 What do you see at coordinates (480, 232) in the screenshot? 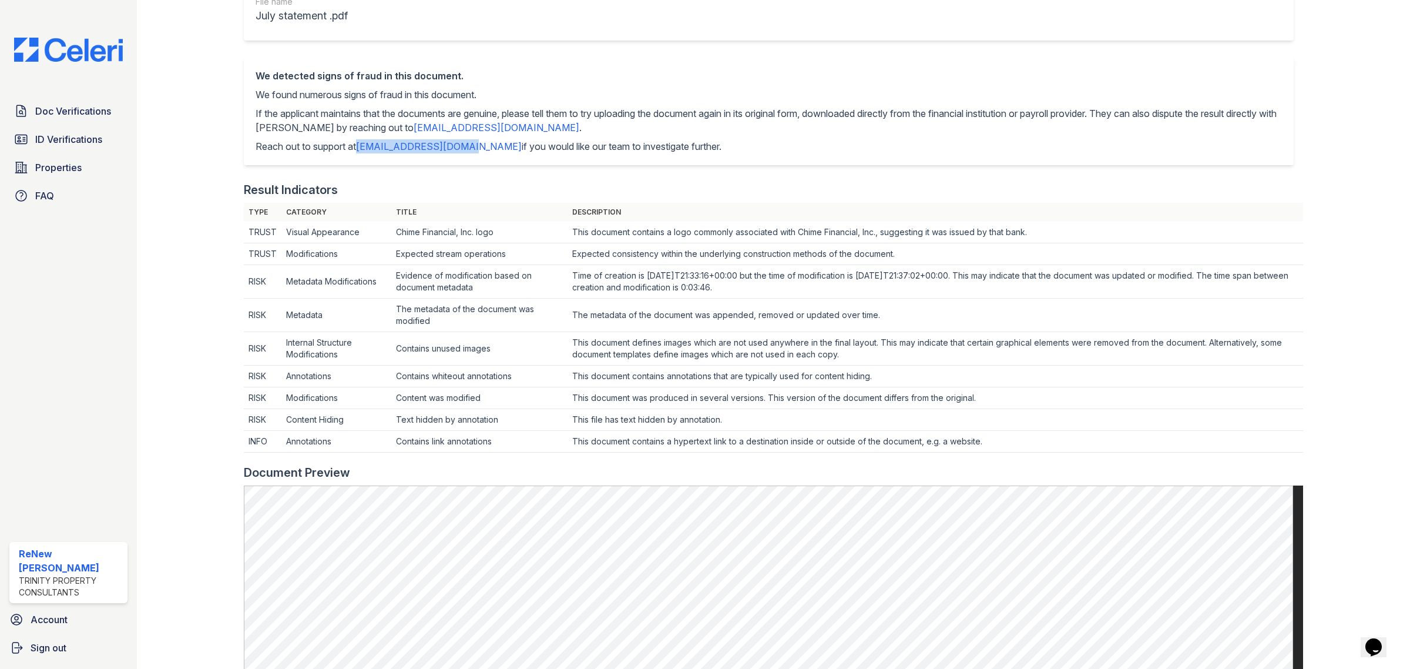
I see `td: Chime Financial, Inc. logo` at bounding box center [480, 232].